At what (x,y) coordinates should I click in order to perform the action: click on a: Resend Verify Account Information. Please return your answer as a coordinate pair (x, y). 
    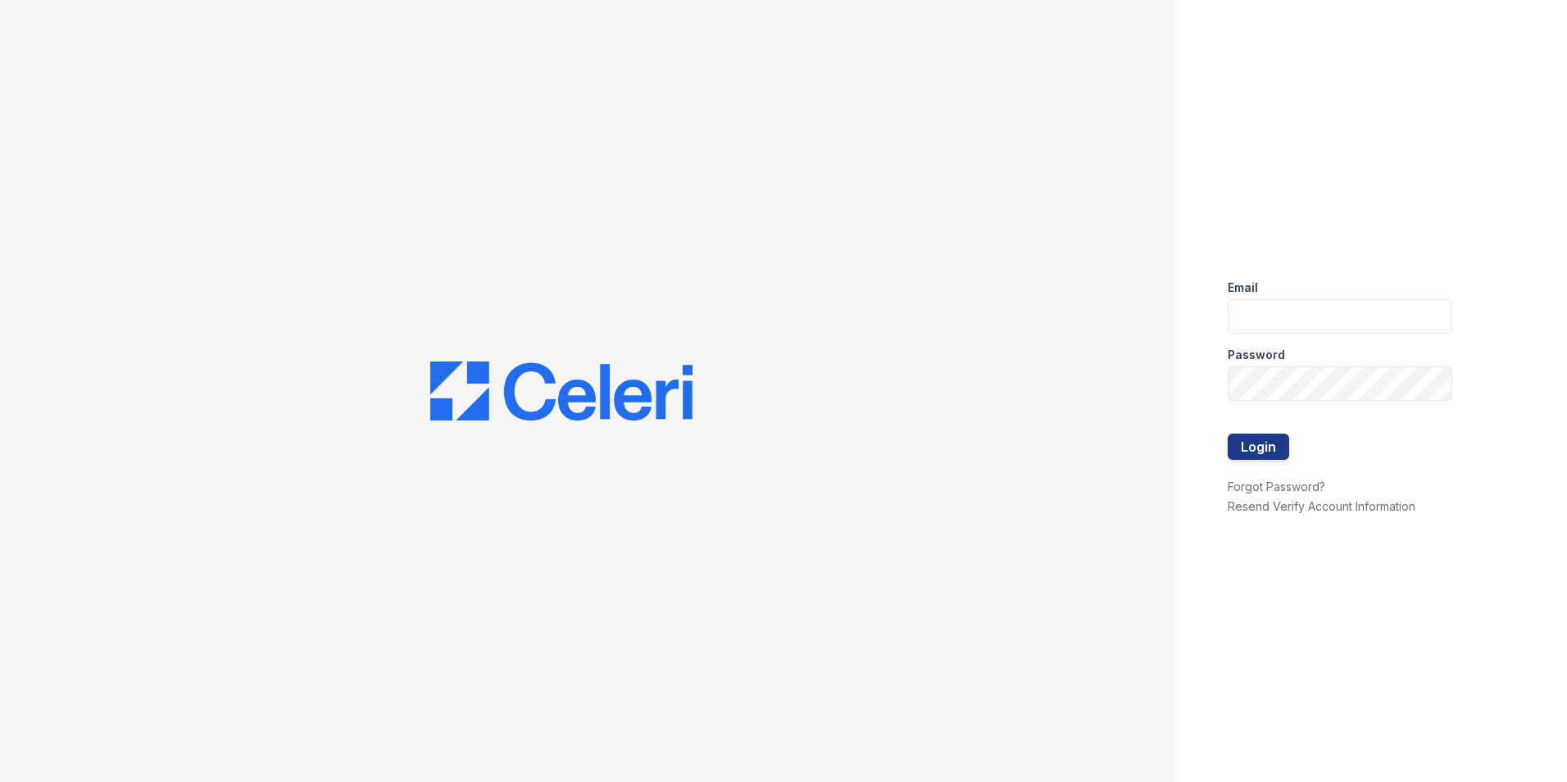
    Looking at the image, I should click on (1321, 506).